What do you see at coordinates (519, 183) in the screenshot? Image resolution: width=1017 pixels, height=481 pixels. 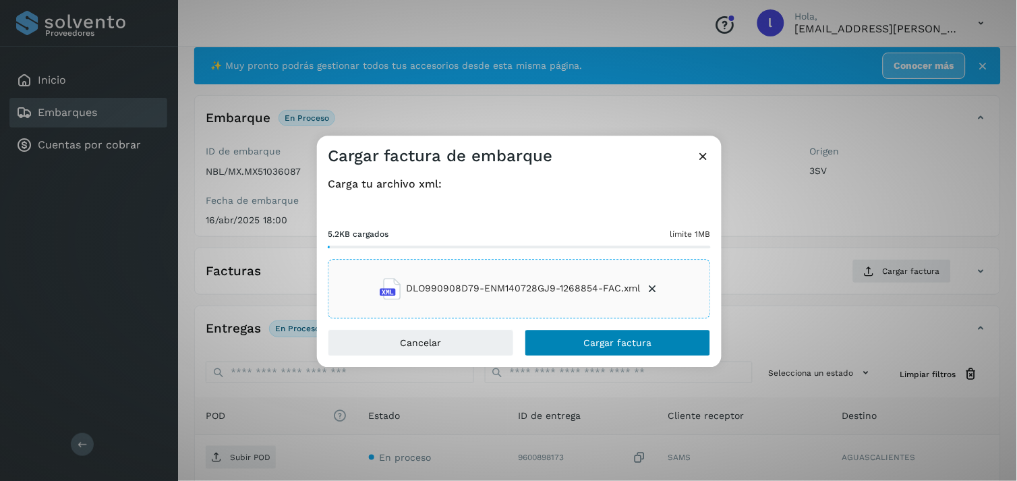 I see `h4: Carga tu archivo xml:` at bounding box center [519, 183].